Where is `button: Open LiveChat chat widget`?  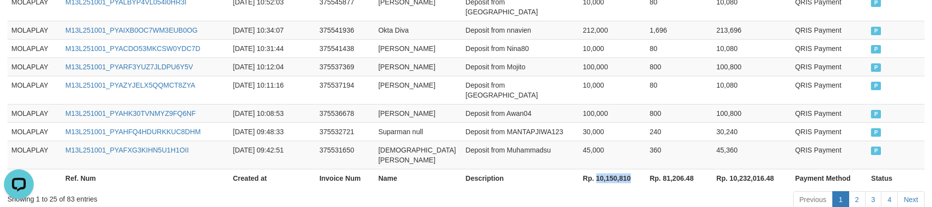 button: Open LiveChat chat widget is located at coordinates (19, 19).